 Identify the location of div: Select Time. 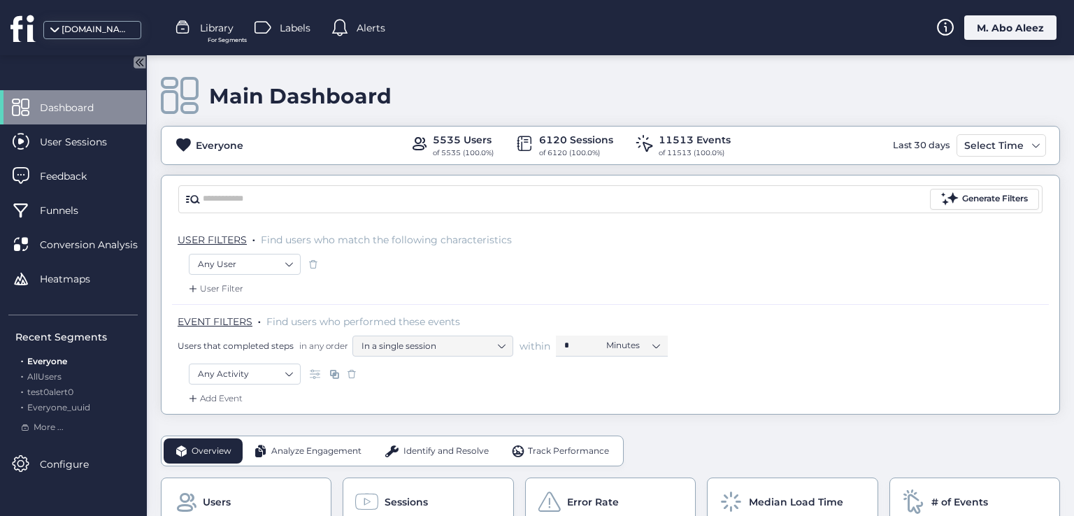
(994, 145).